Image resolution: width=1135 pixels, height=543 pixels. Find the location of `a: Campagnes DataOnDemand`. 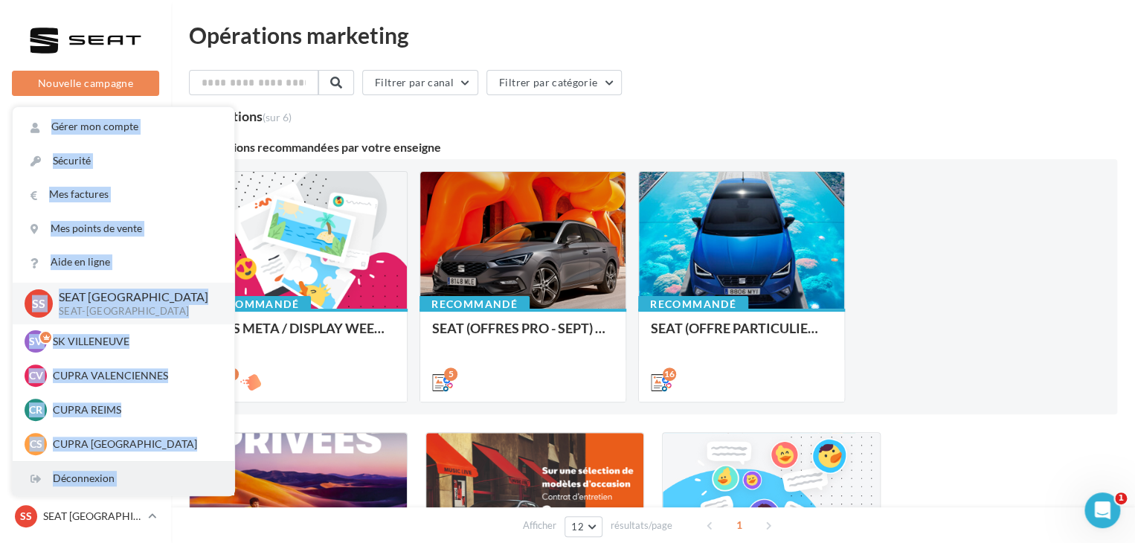

a: Campagnes DataOnDemand is located at coordinates (86, 480).